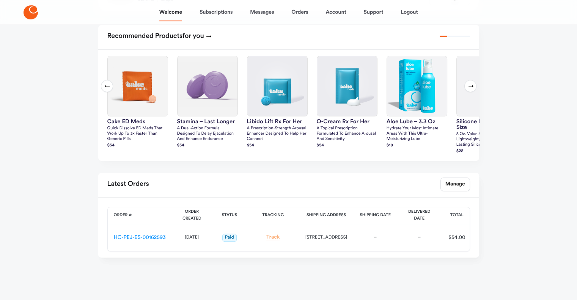 Image resolution: width=577 pixels, height=300 pixels. What do you see at coordinates (273, 237) in the screenshot?
I see `a: Track` at bounding box center [273, 237].